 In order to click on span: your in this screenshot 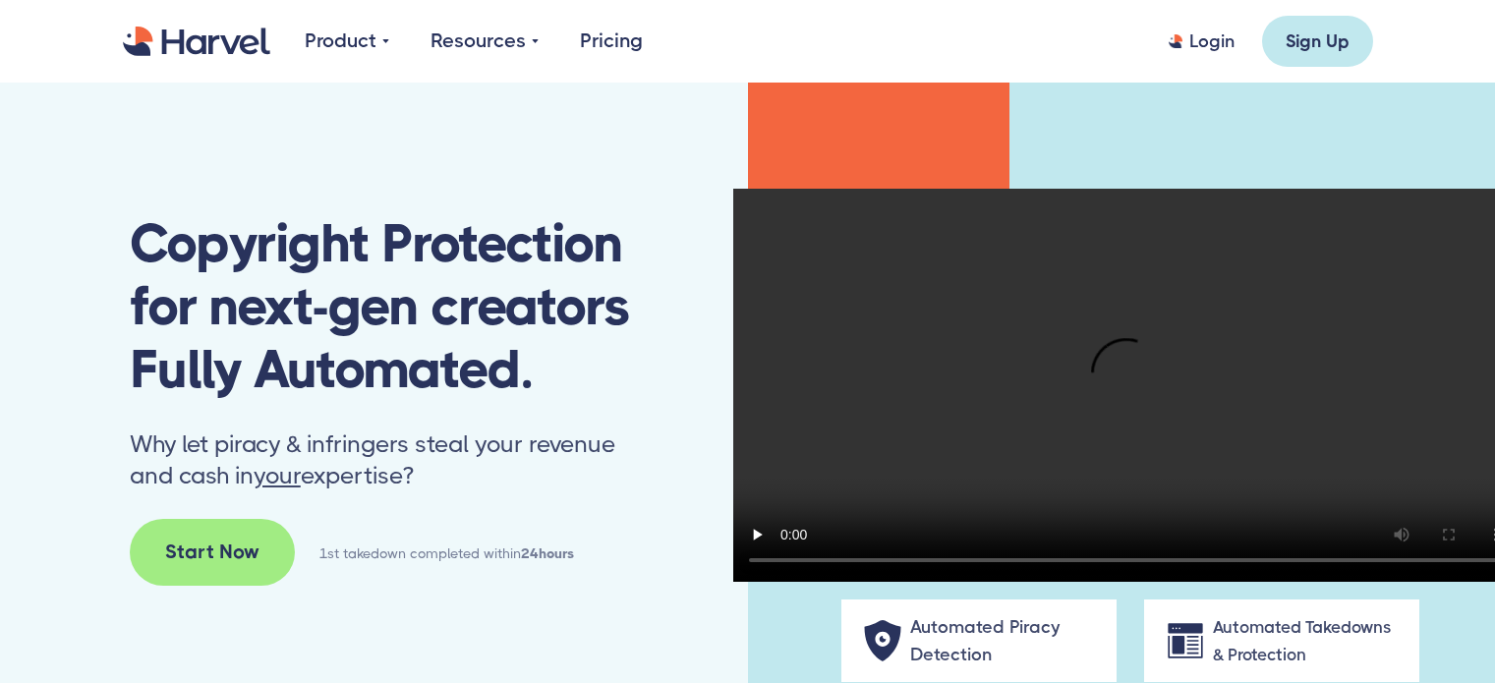, I will do `click(277, 476)`.